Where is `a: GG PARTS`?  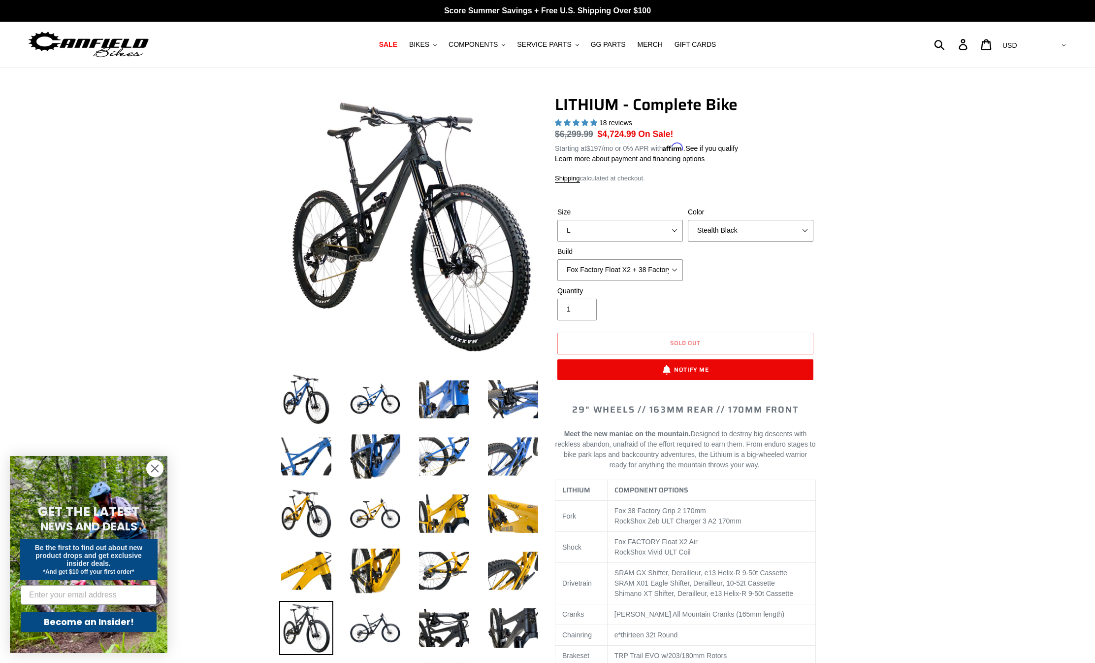 a: GG PARTS is located at coordinates (608, 44).